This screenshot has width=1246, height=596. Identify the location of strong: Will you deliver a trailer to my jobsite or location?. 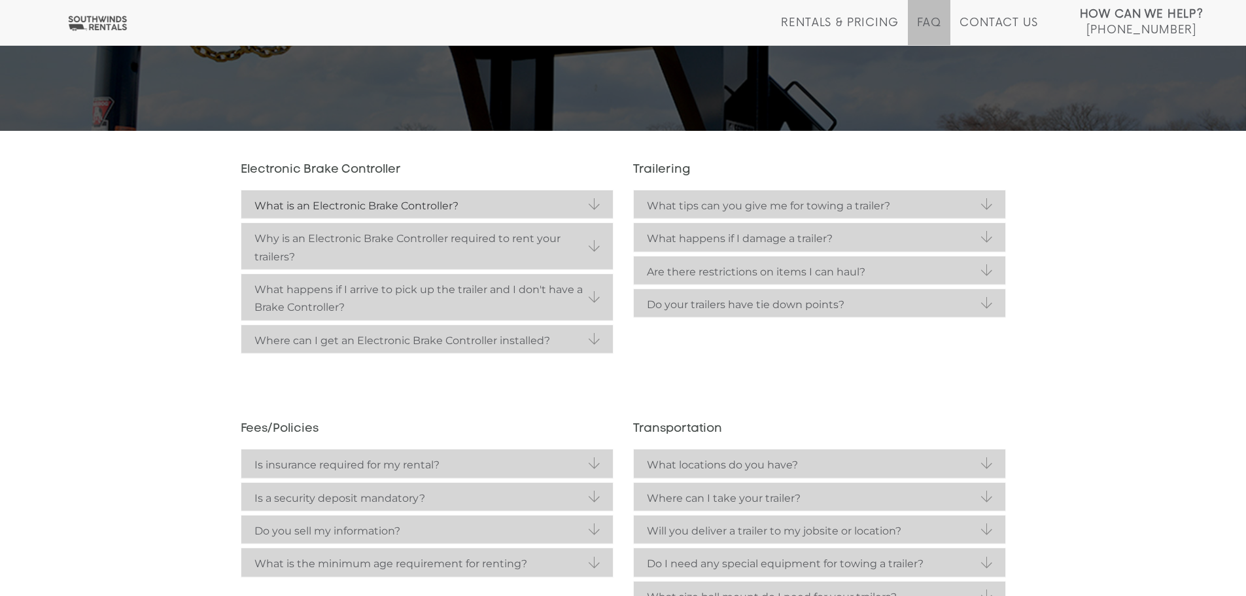
(819, 530).